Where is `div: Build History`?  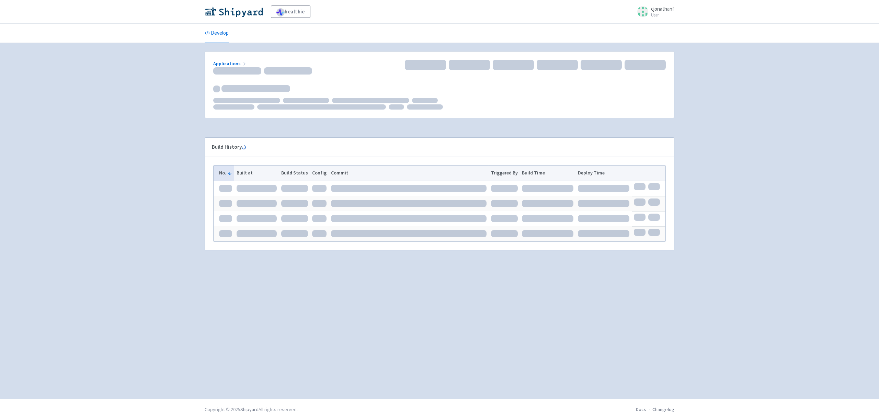 div: Build History is located at coordinates (434, 147).